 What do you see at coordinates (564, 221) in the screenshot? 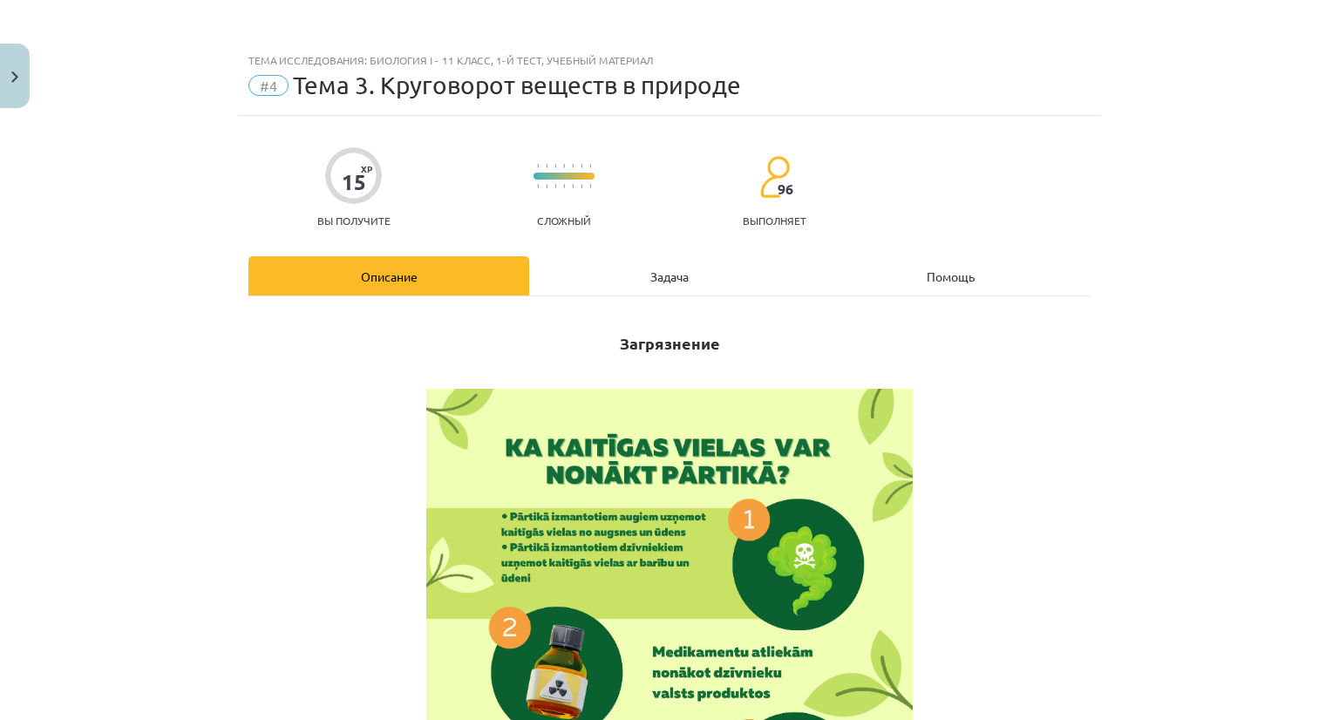
I see `font: Сложный` at bounding box center [564, 221].